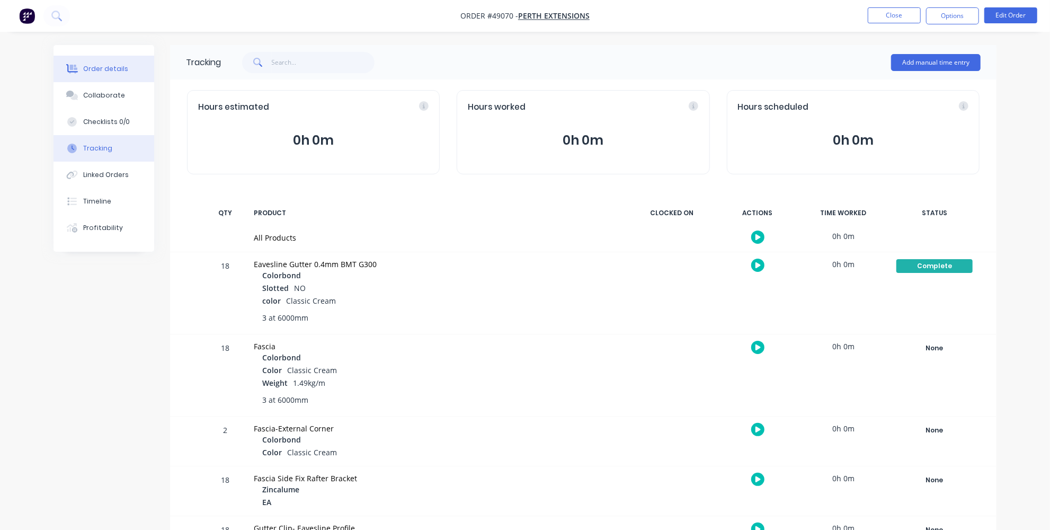 This screenshot has width=1050, height=530. What do you see at coordinates (106, 122) in the screenshot?
I see `div: Checklists 0/0` at bounding box center [106, 122].